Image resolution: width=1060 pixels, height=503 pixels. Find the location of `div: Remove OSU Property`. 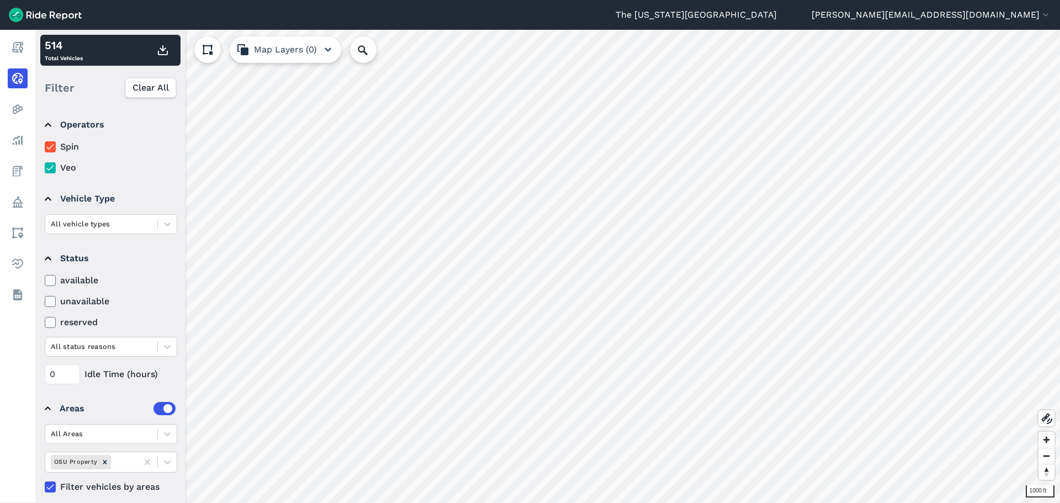

div: Remove OSU Property is located at coordinates (105, 462).